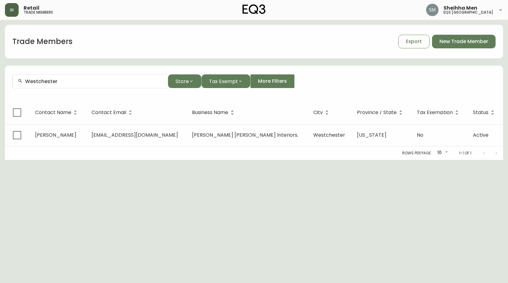 This screenshot has height=283, width=508. Describe the element at coordinates (38, 12) in the screenshot. I see `h5: trade members` at that location.